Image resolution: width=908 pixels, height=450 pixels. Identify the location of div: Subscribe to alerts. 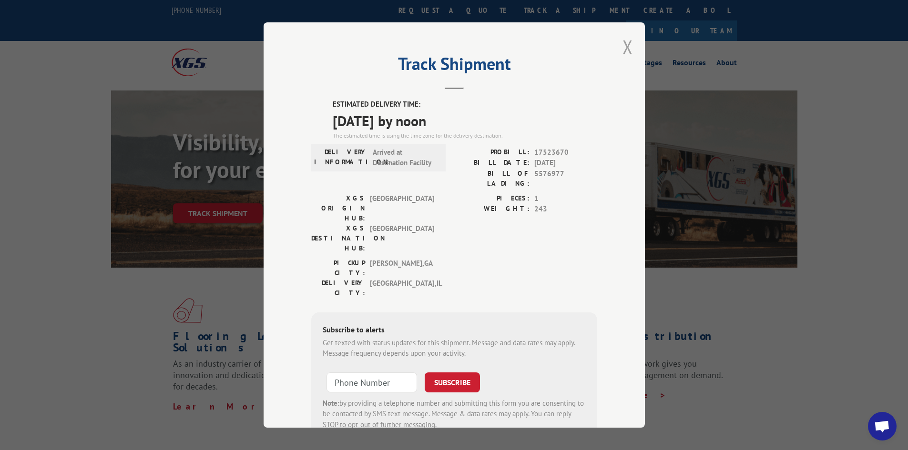
(454, 331).